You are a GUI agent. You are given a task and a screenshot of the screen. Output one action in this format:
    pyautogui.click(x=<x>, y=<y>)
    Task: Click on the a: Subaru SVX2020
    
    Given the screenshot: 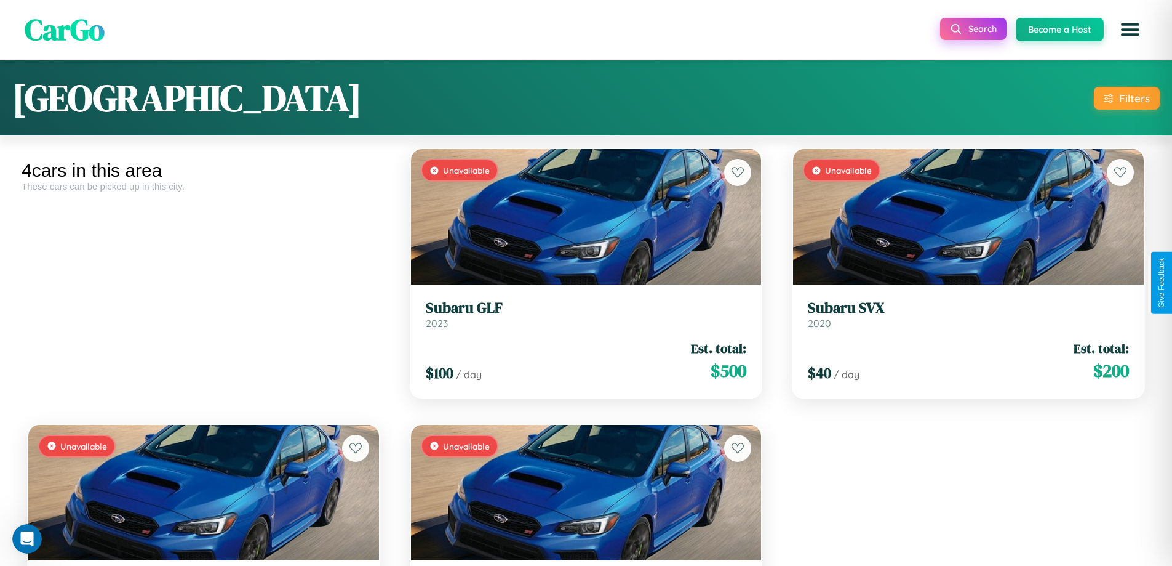 What is the action you would take?
    pyautogui.click(x=969, y=314)
    